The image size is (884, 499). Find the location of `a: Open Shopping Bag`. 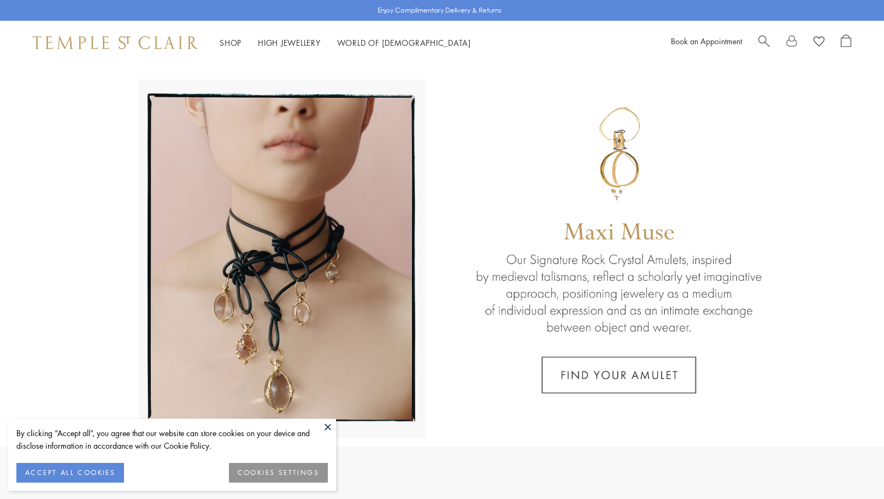

a: Open Shopping Bag is located at coordinates (846, 43).